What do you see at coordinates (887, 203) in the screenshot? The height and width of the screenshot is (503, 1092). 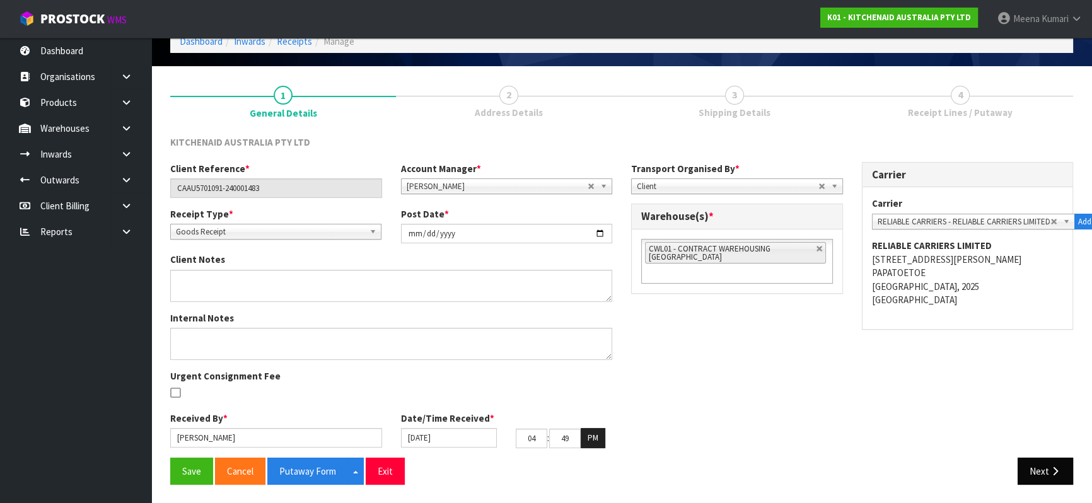 I see `label: Carrier` at bounding box center [887, 203].